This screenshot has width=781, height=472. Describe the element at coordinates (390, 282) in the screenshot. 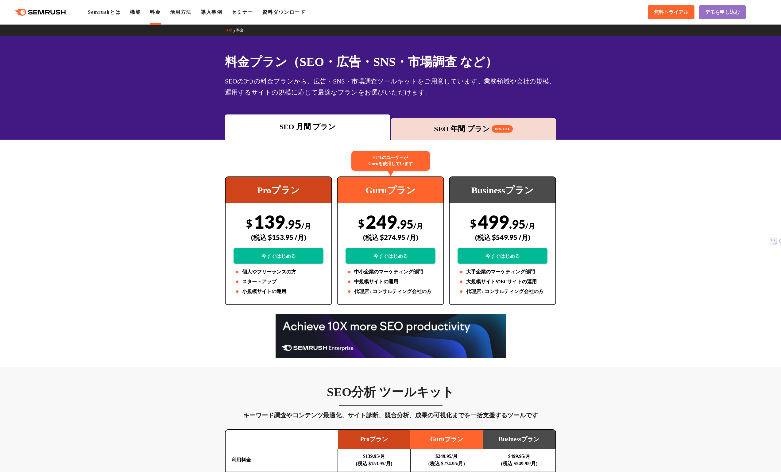

I see `li: 中規模サイトの運用` at that location.